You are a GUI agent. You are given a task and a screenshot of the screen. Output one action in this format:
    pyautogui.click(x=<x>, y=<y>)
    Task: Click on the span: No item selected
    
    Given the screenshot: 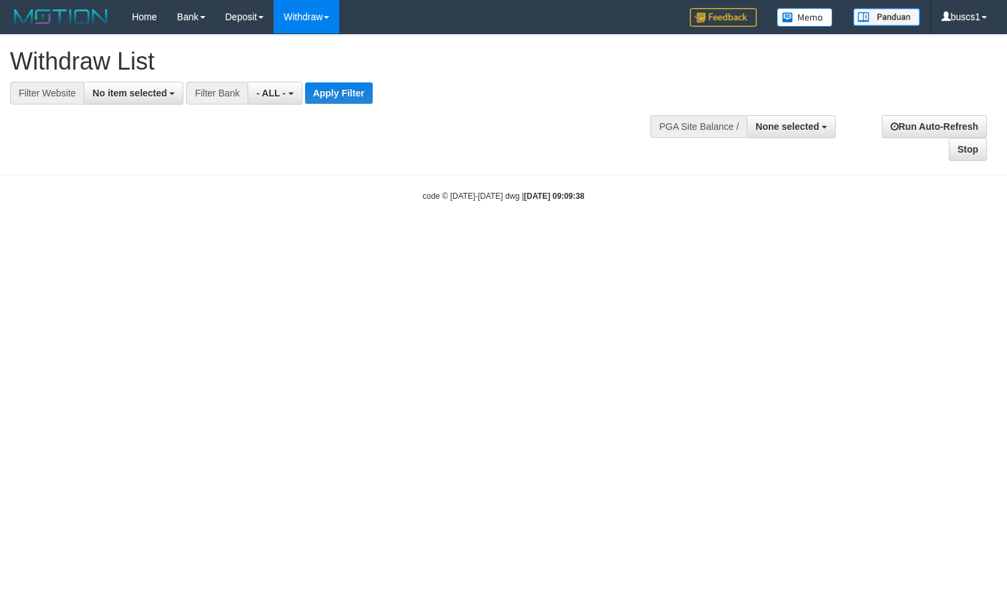 What is the action you would take?
    pyautogui.click(x=129, y=93)
    